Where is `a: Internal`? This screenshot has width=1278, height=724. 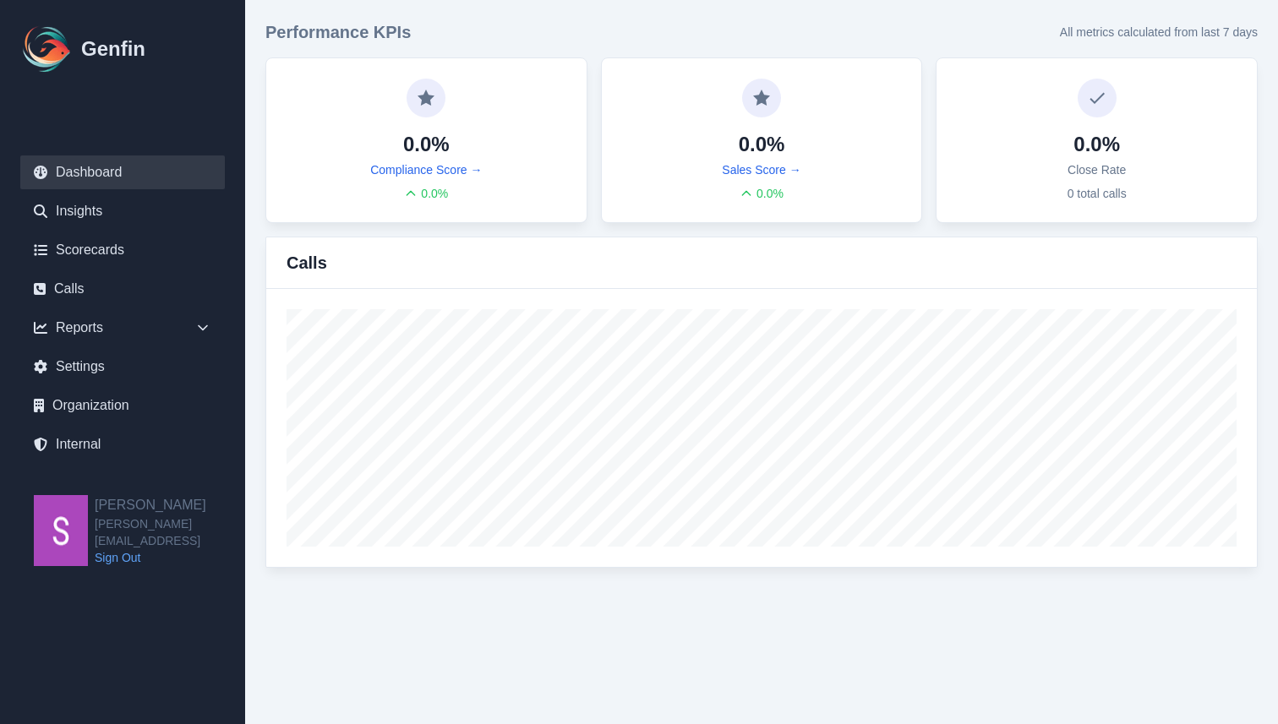 a: Internal is located at coordinates (123, 445).